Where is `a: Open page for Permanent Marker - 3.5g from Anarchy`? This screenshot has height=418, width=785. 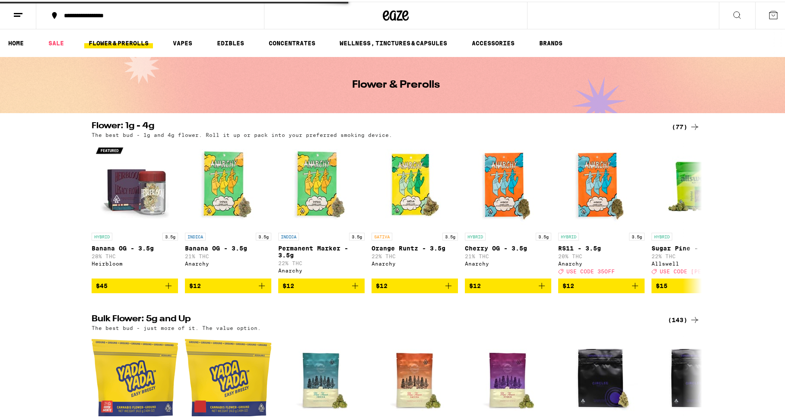
a: Open page for Permanent Marker - 3.5g from Anarchy is located at coordinates (321, 209).